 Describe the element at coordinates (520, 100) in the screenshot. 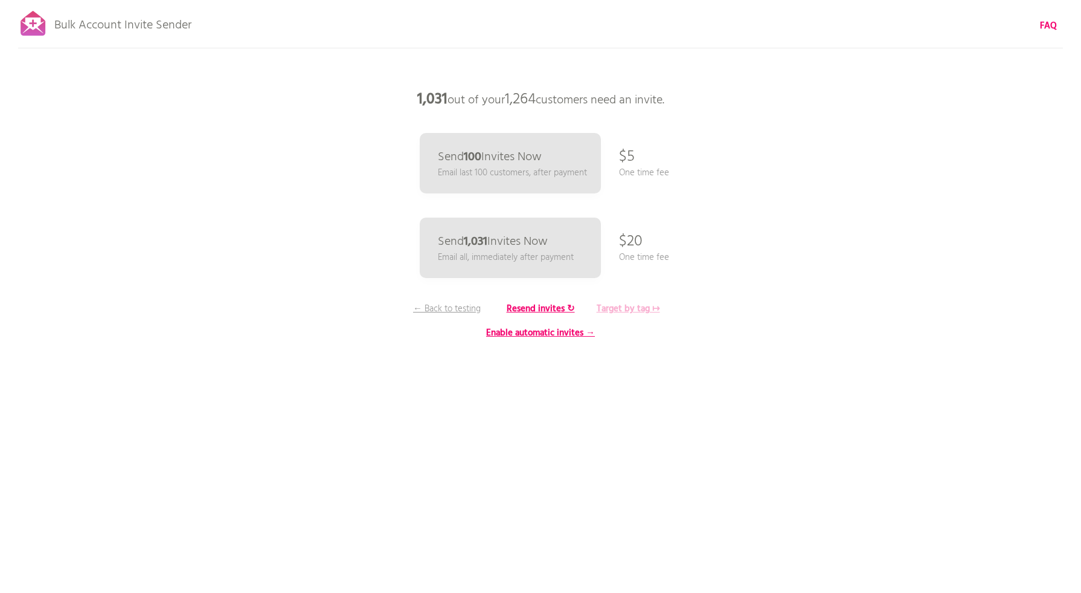

I see `span: 1,264` at that location.